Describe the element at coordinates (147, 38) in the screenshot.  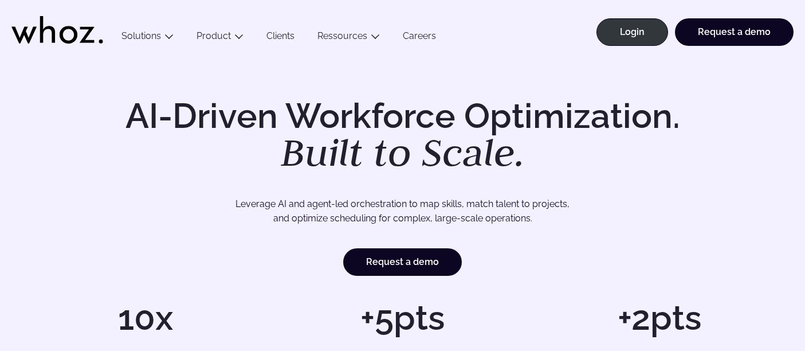
I see `button: Solutions` at that location.